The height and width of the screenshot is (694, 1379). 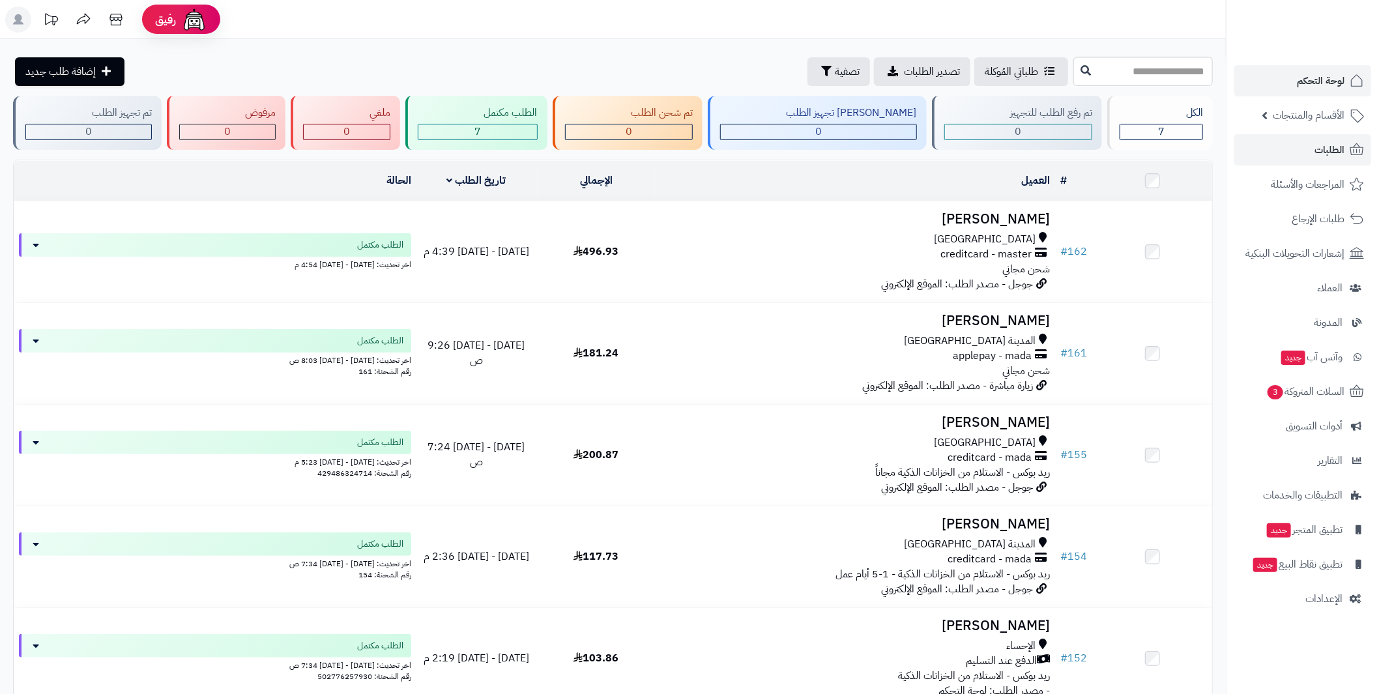 What do you see at coordinates (947, 386) in the screenshot?
I see `span: زيارة مباشرة - مصدر الطلب: الموقع الإلكتروني` at bounding box center [947, 386].